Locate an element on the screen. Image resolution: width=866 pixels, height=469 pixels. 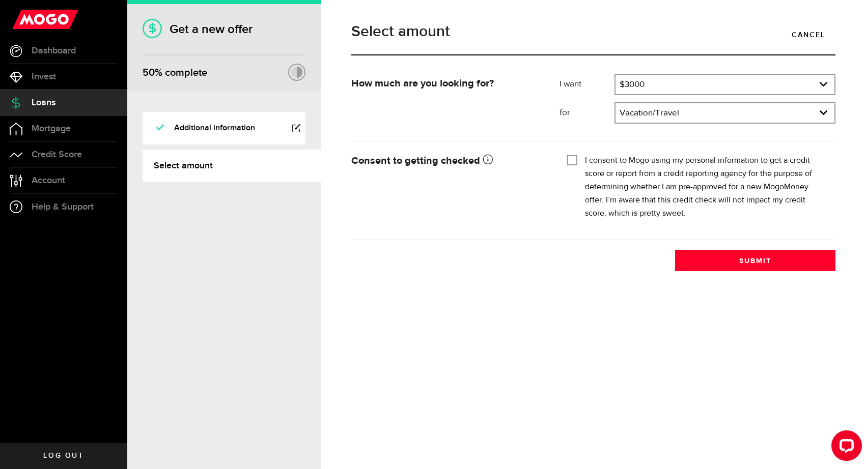
span: Account is located at coordinates (48, 181).